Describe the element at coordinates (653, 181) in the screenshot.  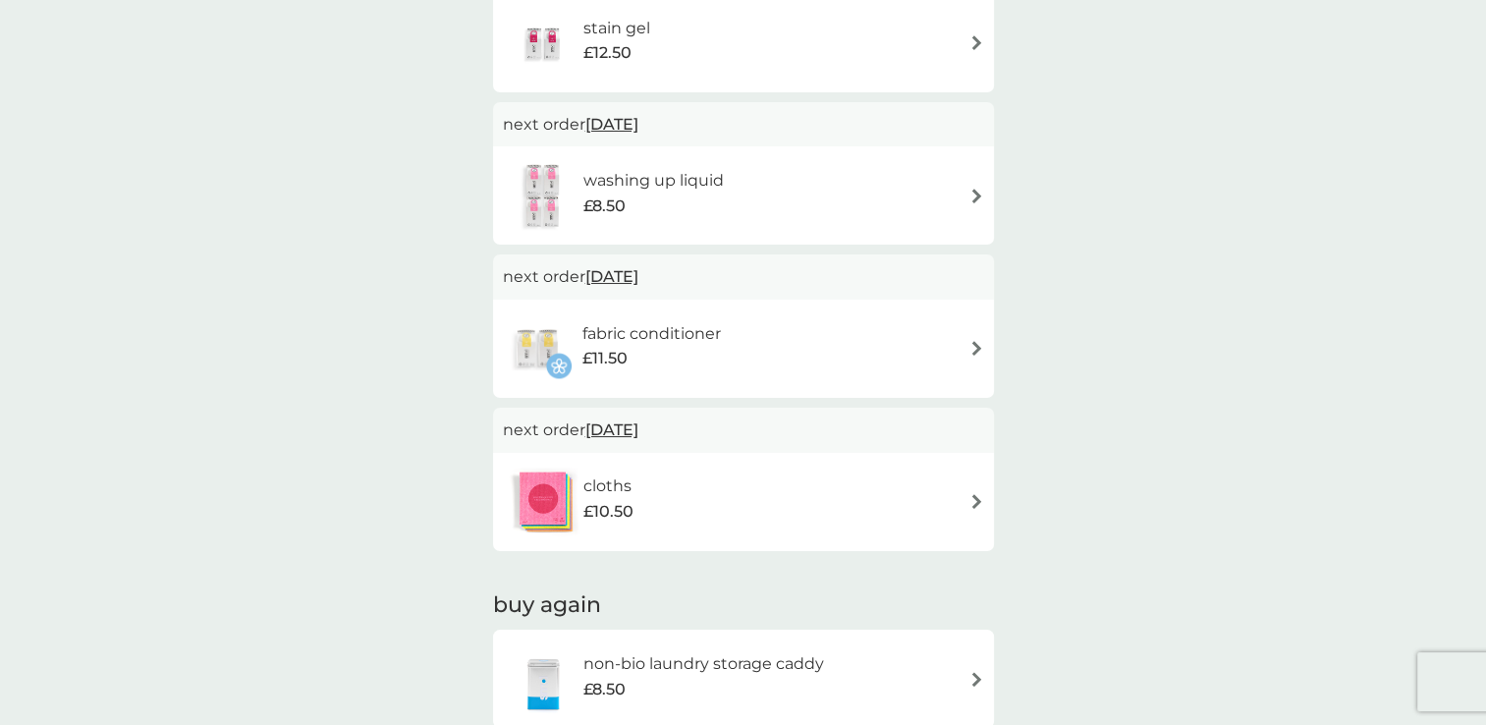
I see `h6: washing up liquid` at that location.